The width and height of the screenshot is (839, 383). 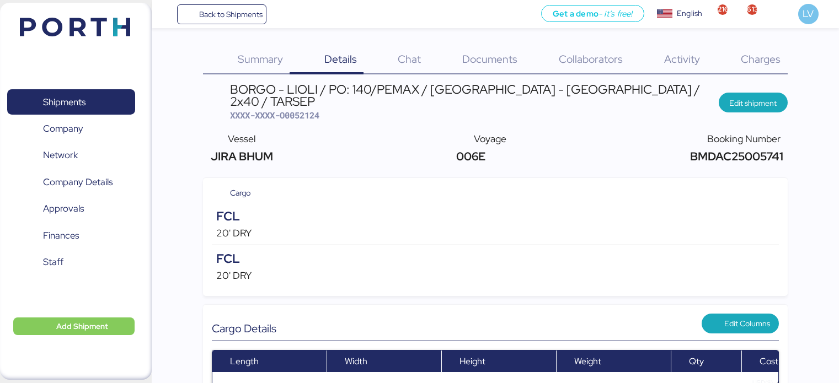 What do you see at coordinates (747, 324) in the screenshot?
I see `span: Edit Columns` at bounding box center [747, 324].